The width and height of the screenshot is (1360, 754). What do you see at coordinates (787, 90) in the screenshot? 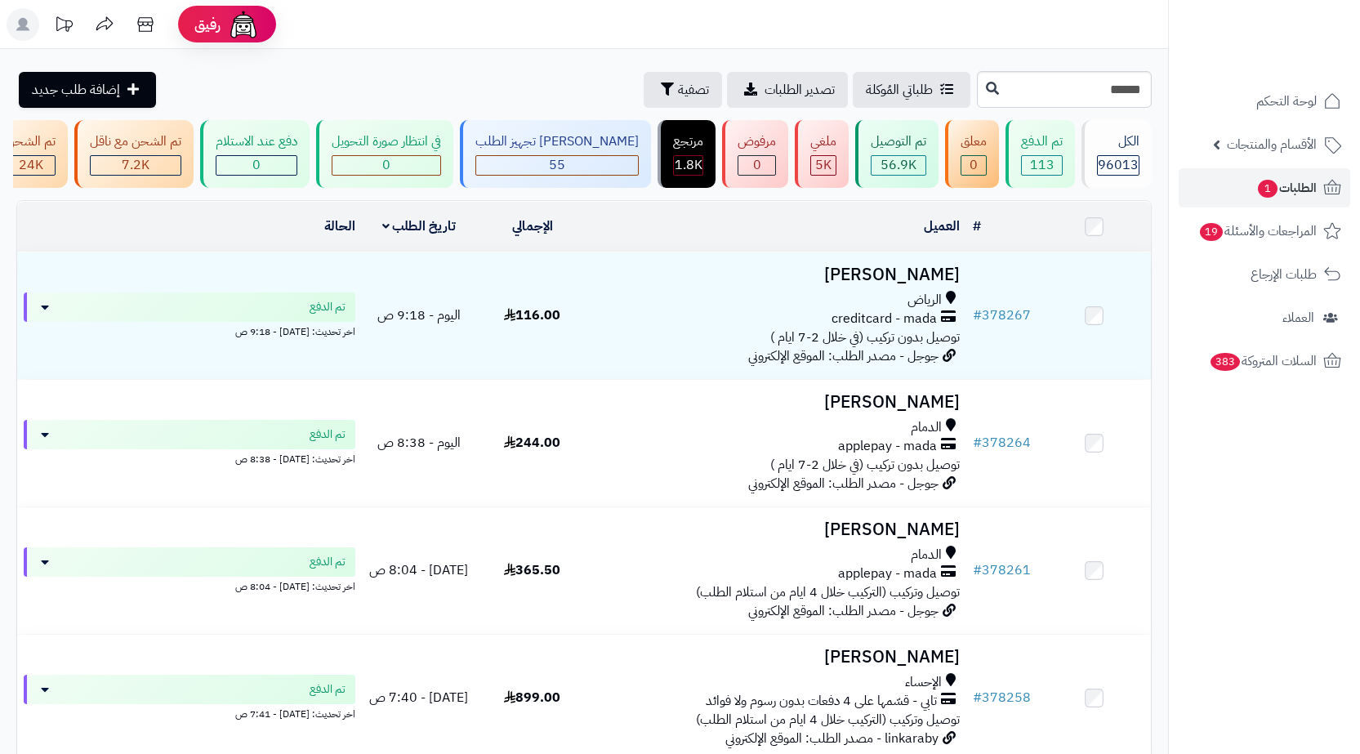
I see `a: تصدير الطلبات` at bounding box center [787, 90].